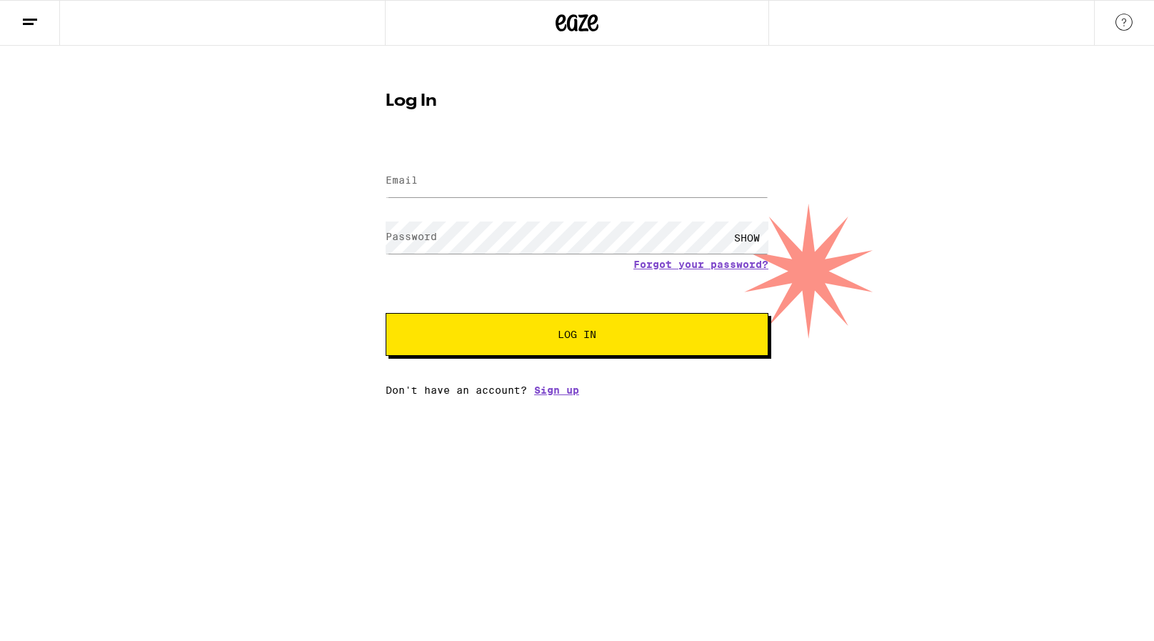  Describe the element at coordinates (701, 264) in the screenshot. I see `a: Forgot your password?` at that location.